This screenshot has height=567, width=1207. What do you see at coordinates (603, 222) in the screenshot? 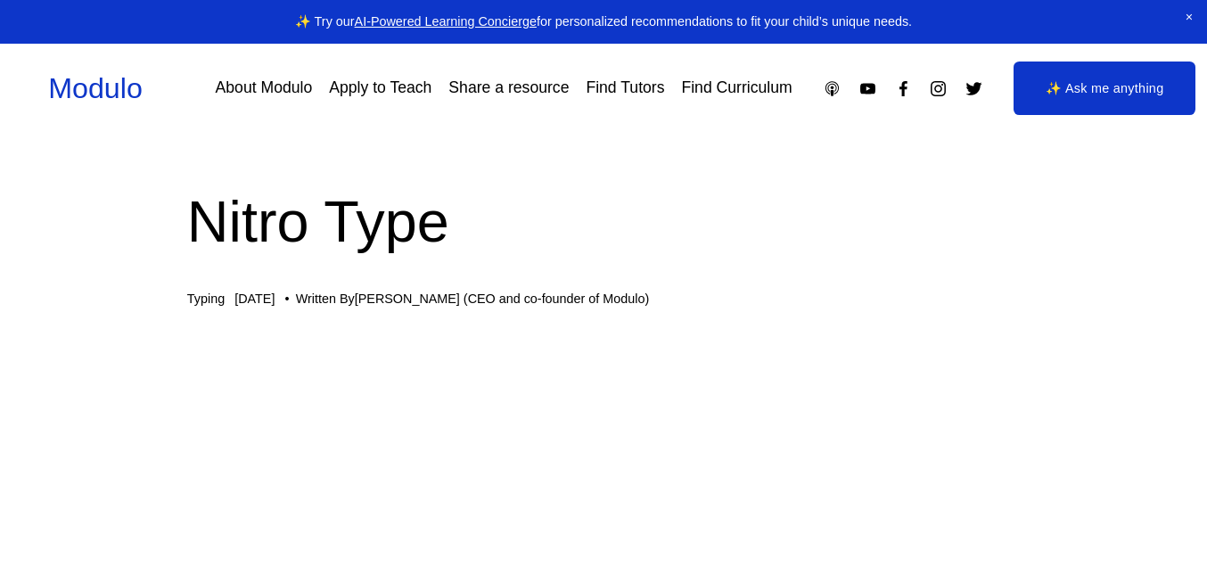
I see `h1: Nitro Type` at bounding box center [603, 222].